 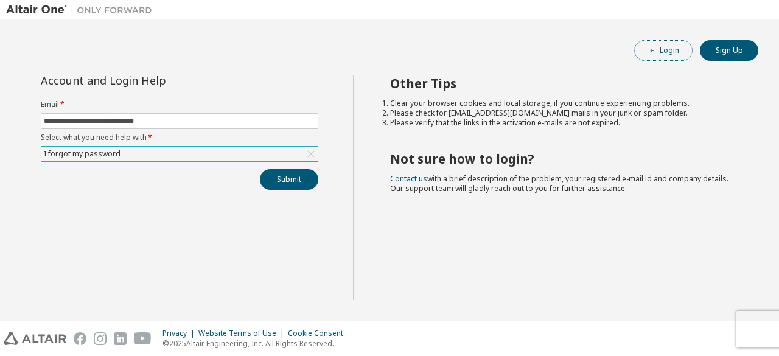 What do you see at coordinates (120, 338) in the screenshot?
I see `img: linkedin.svg` at bounding box center [120, 338].